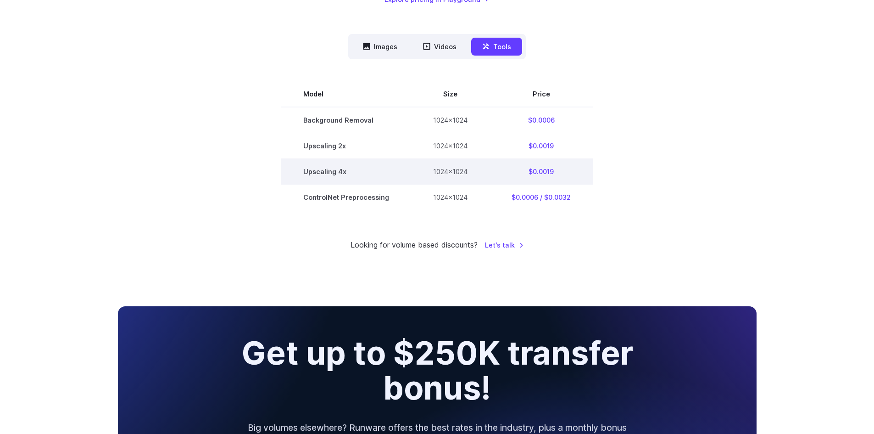 The height and width of the screenshot is (434, 874). Describe the element at coordinates (440, 46) in the screenshot. I see `button: Videos` at that location.